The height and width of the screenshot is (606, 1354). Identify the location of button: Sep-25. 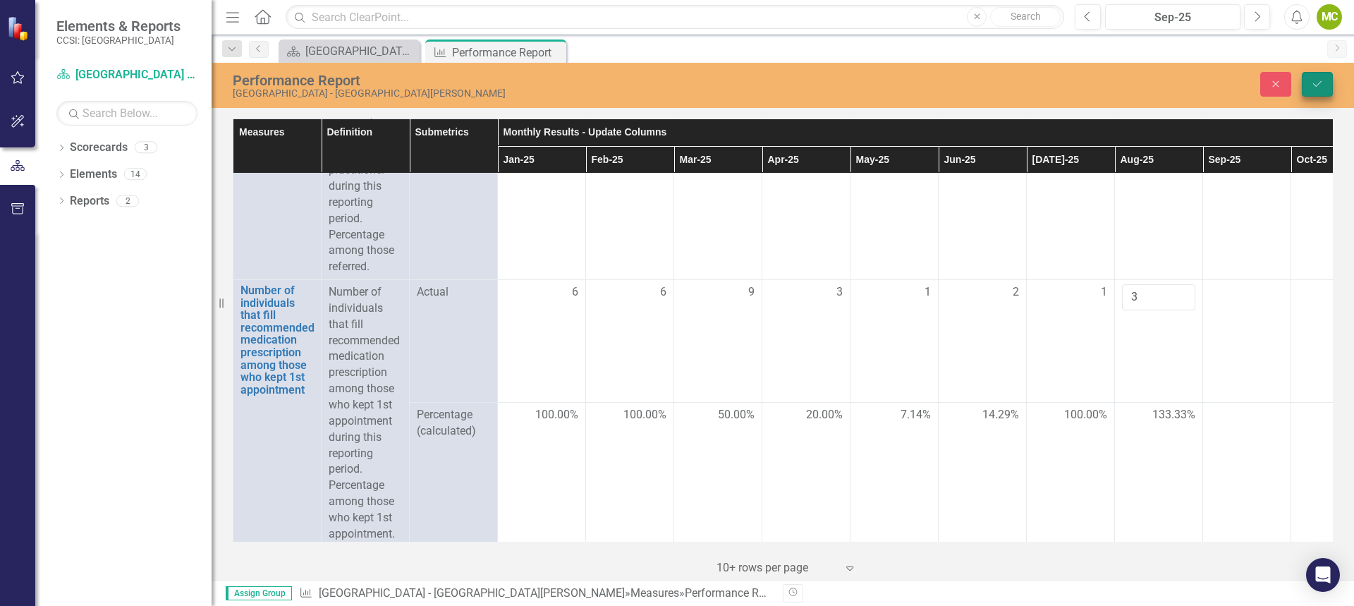
(1173, 17).